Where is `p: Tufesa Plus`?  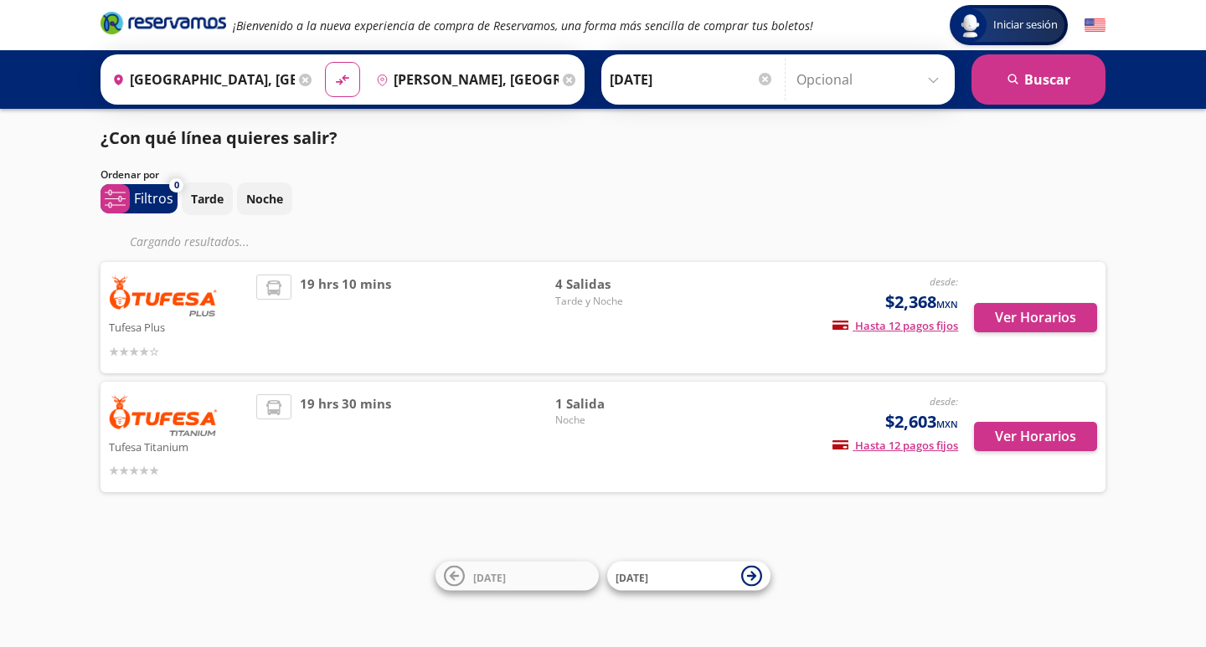 p: Tufesa Plus is located at coordinates (178, 327).